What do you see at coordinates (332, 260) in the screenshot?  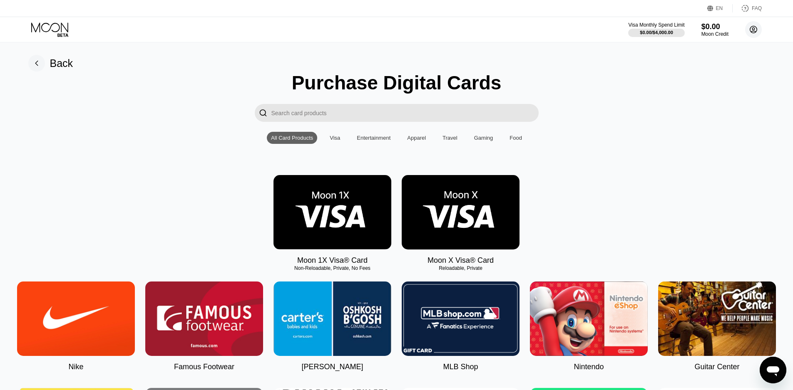 I see `div: Moon 1X Visa® Card` at bounding box center [332, 260].